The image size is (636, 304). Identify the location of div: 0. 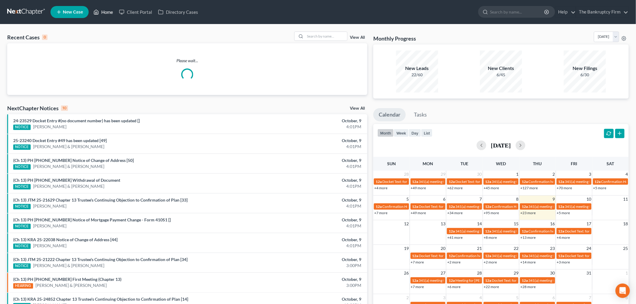
(45, 37).